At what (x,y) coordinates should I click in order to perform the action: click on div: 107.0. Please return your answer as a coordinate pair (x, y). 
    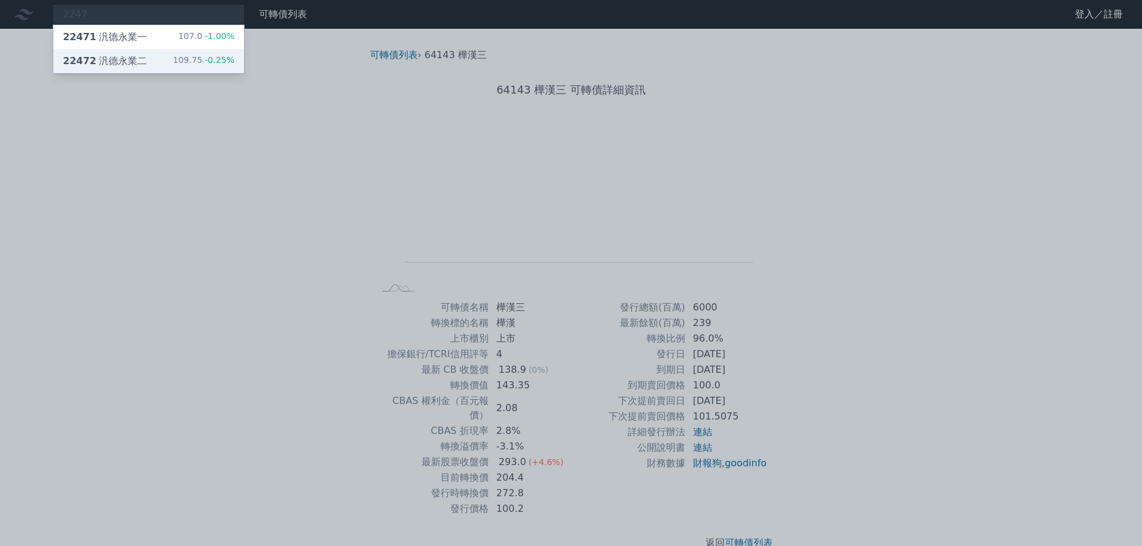
    Looking at the image, I should click on (206, 37).